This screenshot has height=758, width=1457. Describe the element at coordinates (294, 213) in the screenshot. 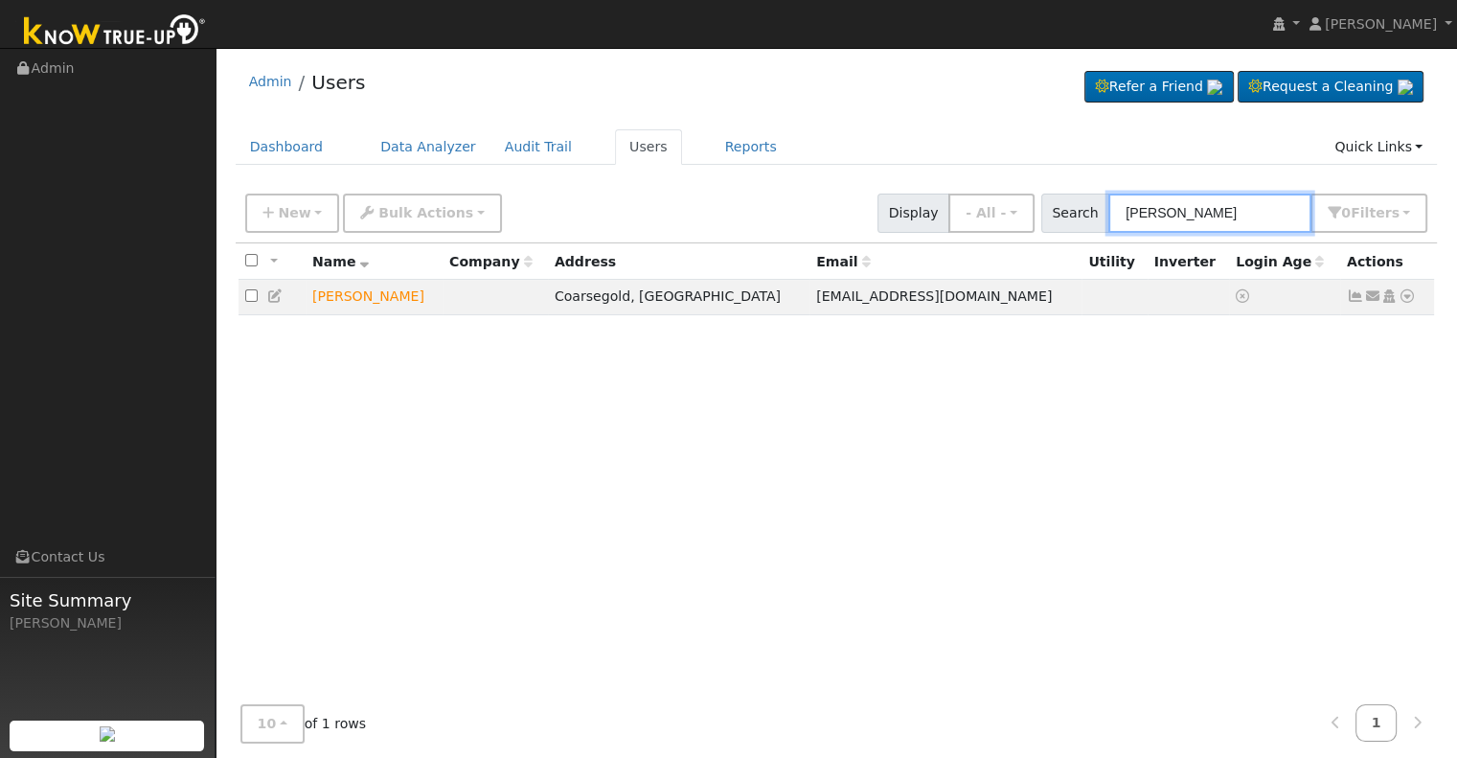

I see `span: New` at that location.